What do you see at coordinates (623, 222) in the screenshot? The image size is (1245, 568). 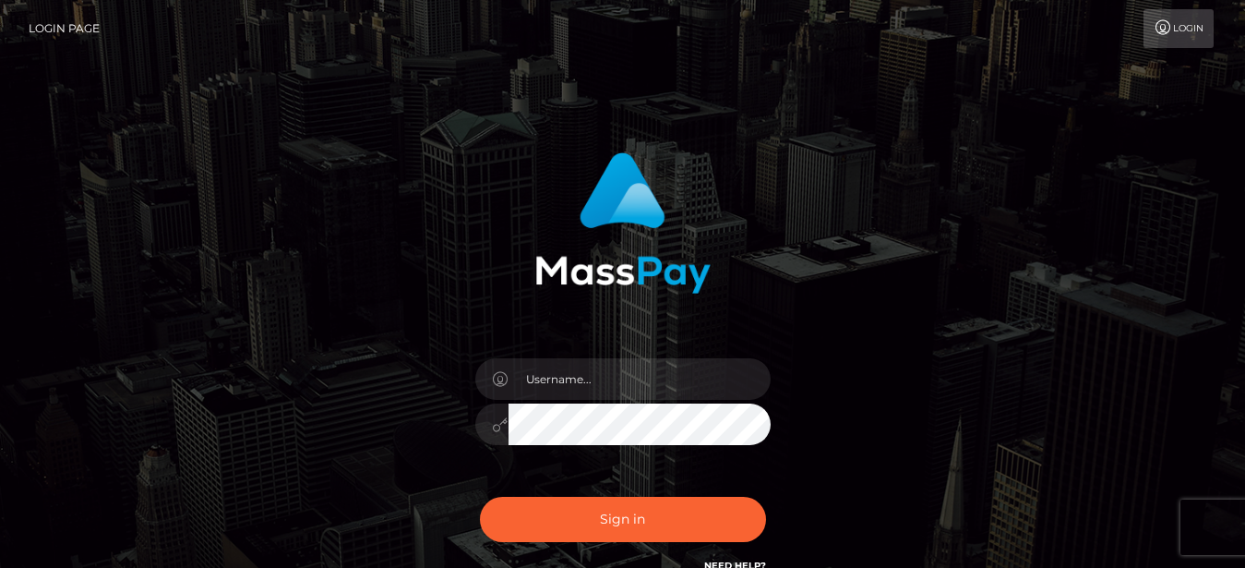 I see `img: MassPay Login` at bounding box center [623, 222].